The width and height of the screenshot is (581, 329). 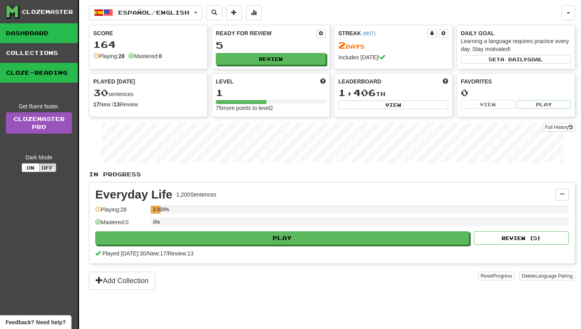 What do you see at coordinates (559, 127) in the screenshot?
I see `button: Full History` at bounding box center [559, 127].